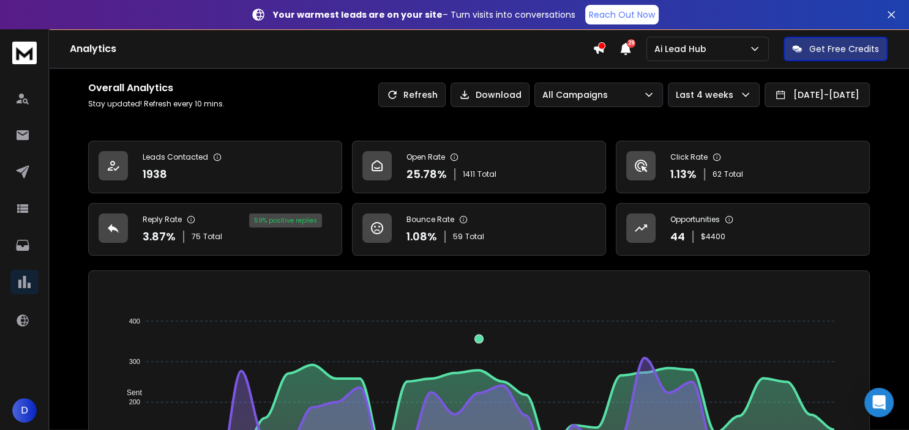 The width and height of the screenshot is (909, 430). Describe the element at coordinates (479, 167) in the screenshot. I see `a: Open Rate25.78%1411Total` at that location.